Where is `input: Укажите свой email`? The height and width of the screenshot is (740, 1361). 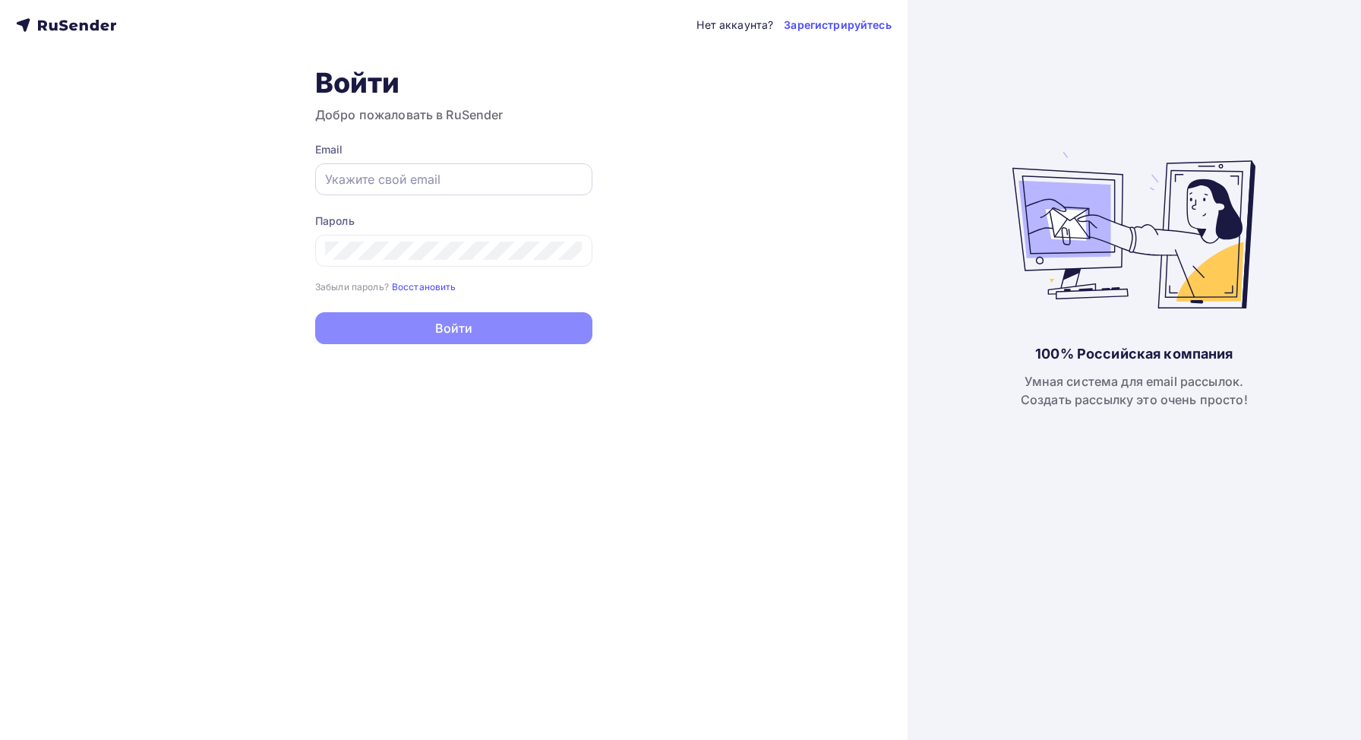
input: Укажите свой email is located at coordinates (454, 179).